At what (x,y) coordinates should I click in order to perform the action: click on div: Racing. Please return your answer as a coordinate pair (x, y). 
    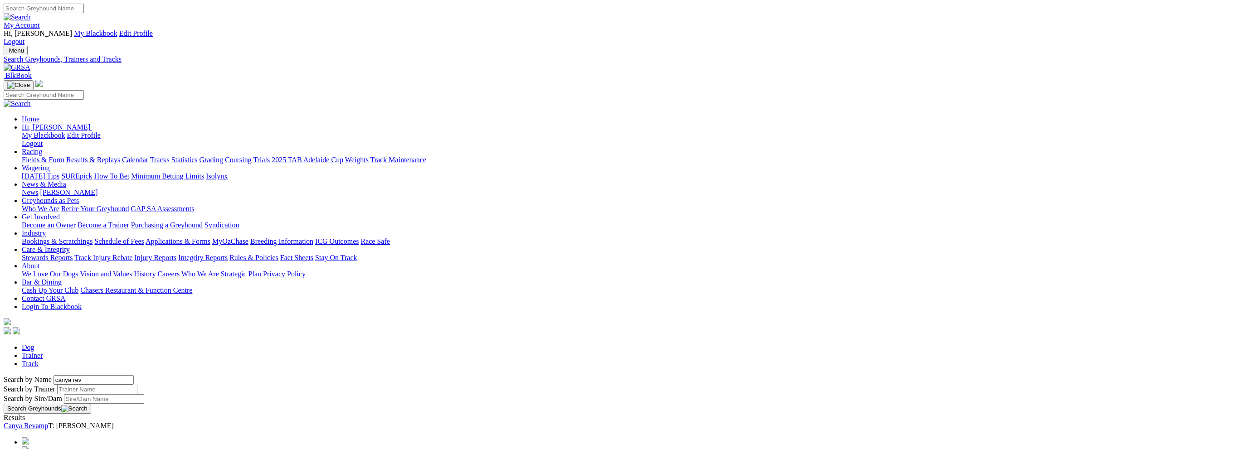
    Looking at the image, I should click on (629, 160).